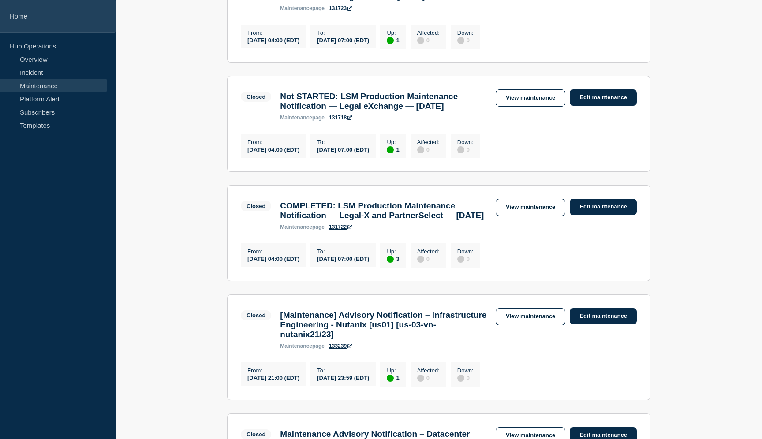  What do you see at coordinates (393, 259) in the screenshot?
I see `div: 3` at bounding box center [393, 259].